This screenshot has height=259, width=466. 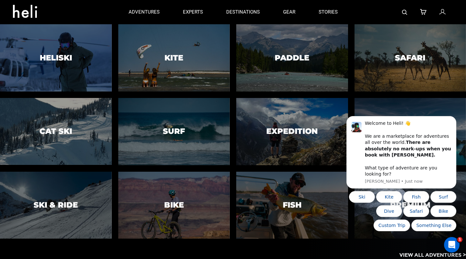 What do you see at coordinates (20, 54) in the screenshot?
I see `img: Profile image for Carl` at bounding box center [20, 54].